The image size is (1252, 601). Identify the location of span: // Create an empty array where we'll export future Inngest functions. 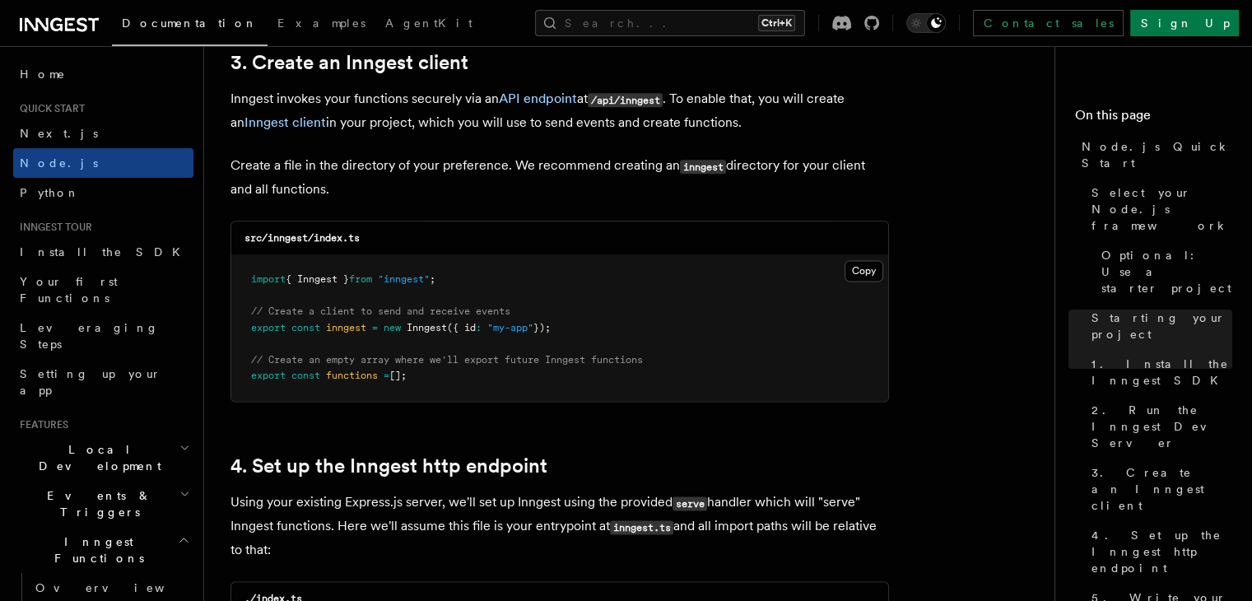
(447, 360).